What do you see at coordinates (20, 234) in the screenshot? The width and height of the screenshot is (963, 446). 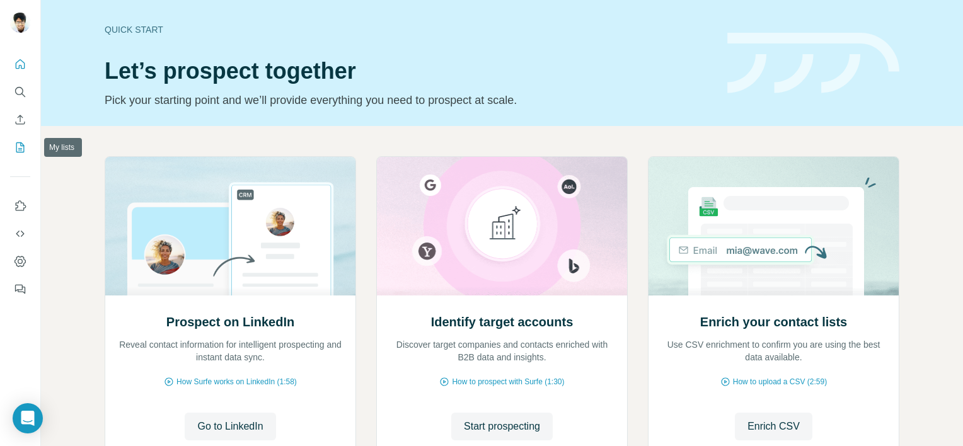 I see `button: Use Surfe API` at bounding box center [20, 234].